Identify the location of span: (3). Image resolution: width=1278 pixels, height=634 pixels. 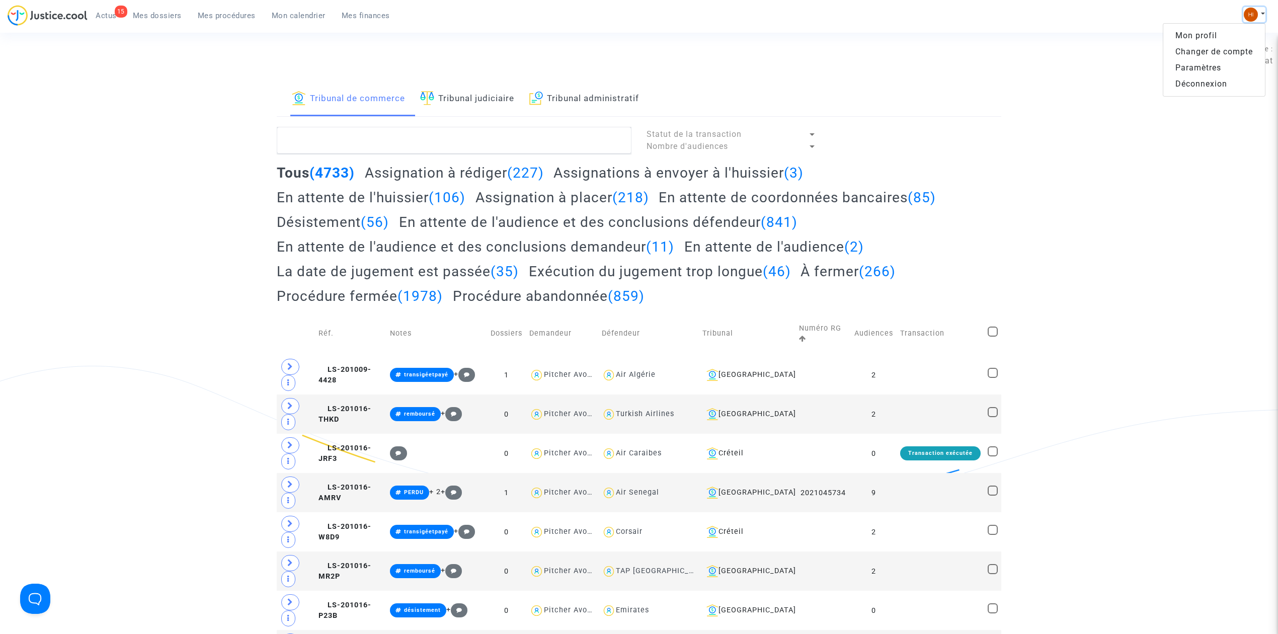
(794, 173).